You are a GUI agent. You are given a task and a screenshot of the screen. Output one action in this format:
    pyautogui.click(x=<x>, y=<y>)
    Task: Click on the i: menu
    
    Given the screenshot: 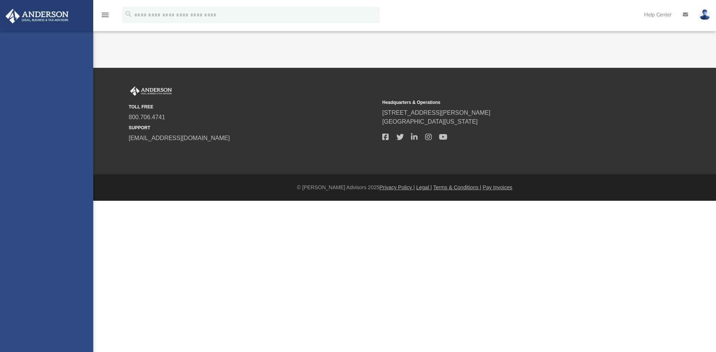 What is the action you would take?
    pyautogui.click(x=105, y=15)
    